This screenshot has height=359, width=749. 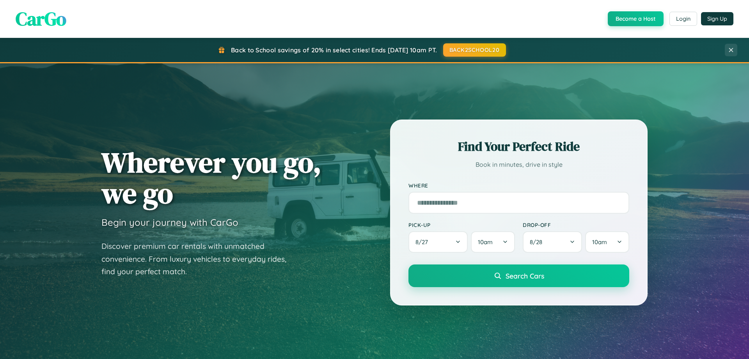 I want to click on span: Search Cars, so click(x=525, y=275).